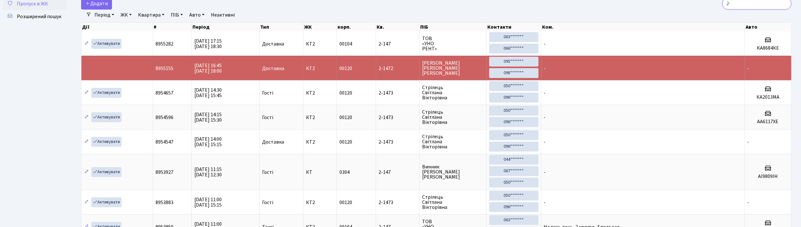  Describe the element at coordinates (768, 121) in the screenshot. I see `h5: АА6117ХЕ` at that location.